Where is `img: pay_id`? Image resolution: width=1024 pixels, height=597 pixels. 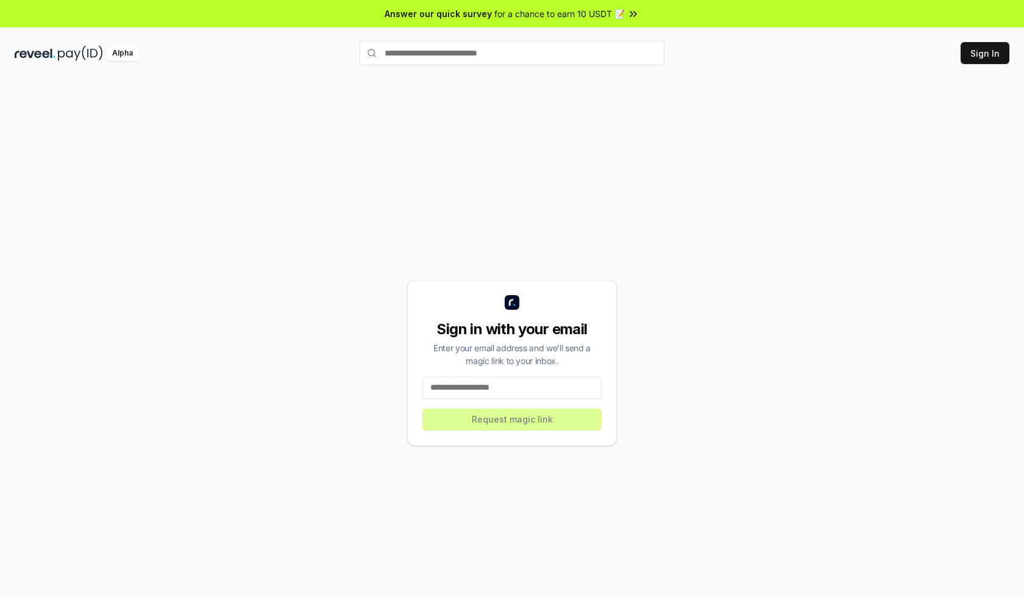
img: pay_id is located at coordinates (80, 53).